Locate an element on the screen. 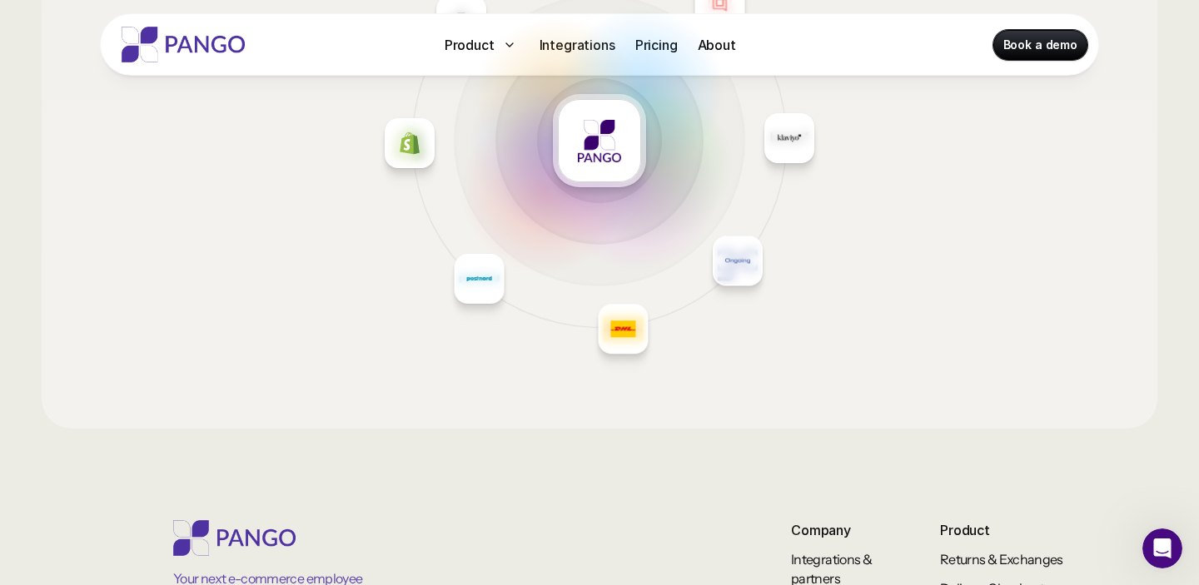 The width and height of the screenshot is (1199, 585). p: About is located at coordinates (717, 45).